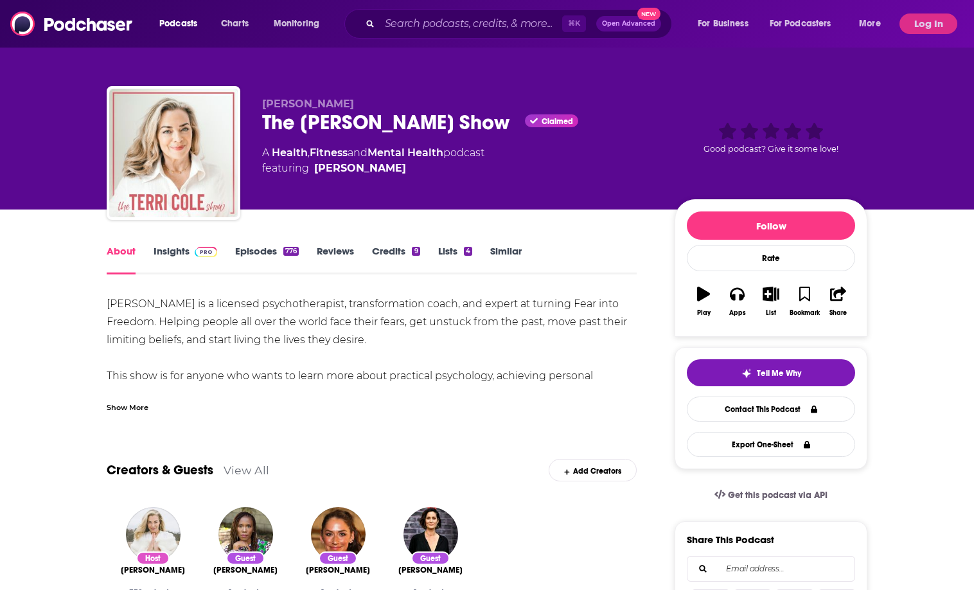  What do you see at coordinates (779, 373) in the screenshot?
I see `span: Tell Me Why` at bounding box center [779, 373].